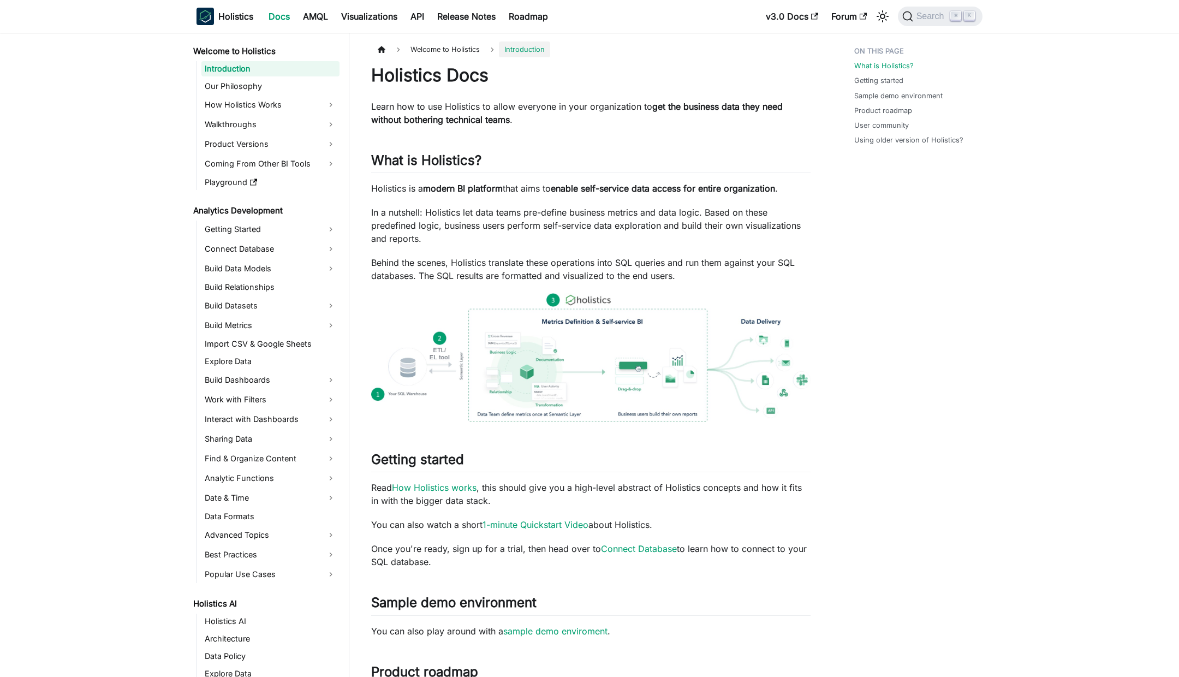 The width and height of the screenshot is (1179, 677). What do you see at coordinates (792, 16) in the screenshot?
I see `a: v3.0 Docs` at bounding box center [792, 16].